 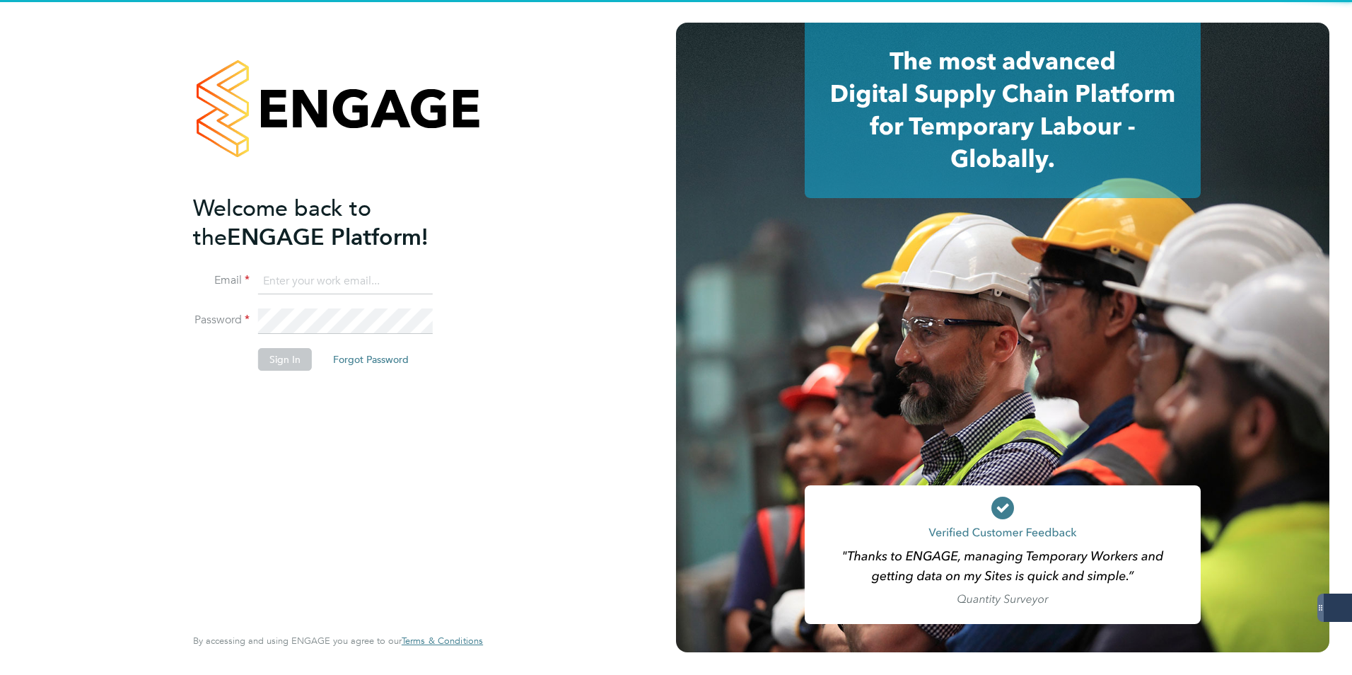 I want to click on span: Welcome back to the, so click(x=282, y=223).